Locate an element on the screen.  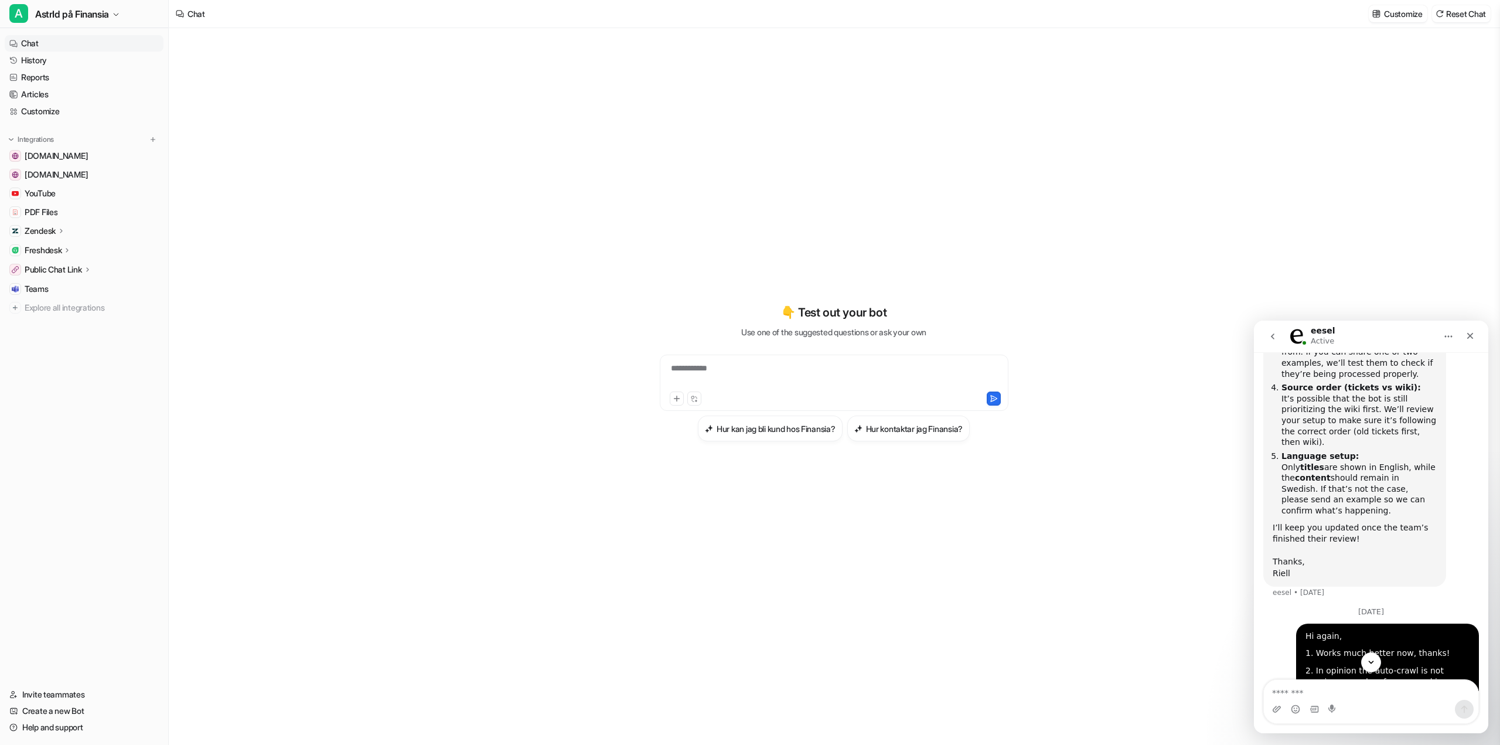
h3: Hur kan jag bli kund hos Finansia? is located at coordinates (776, 428).